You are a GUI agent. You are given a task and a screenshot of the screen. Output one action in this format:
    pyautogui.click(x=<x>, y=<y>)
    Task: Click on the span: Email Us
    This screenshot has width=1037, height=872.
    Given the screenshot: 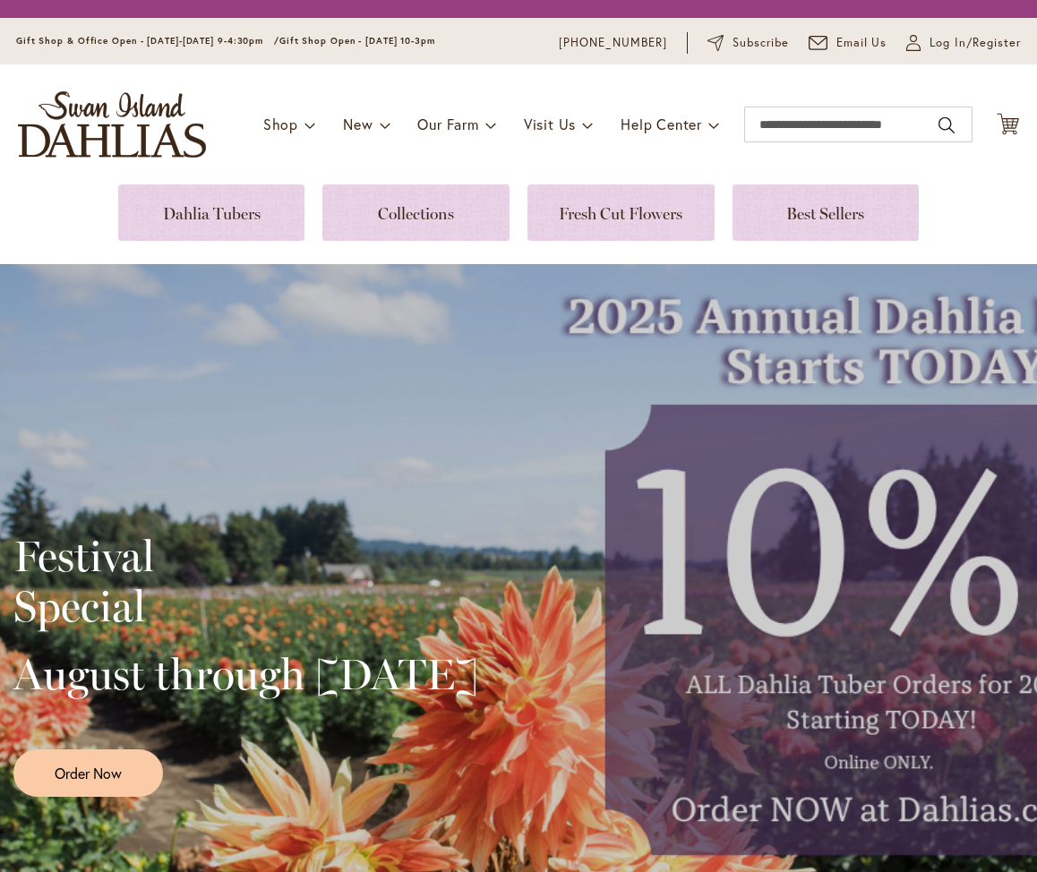 What is the action you would take?
    pyautogui.click(x=861, y=43)
    